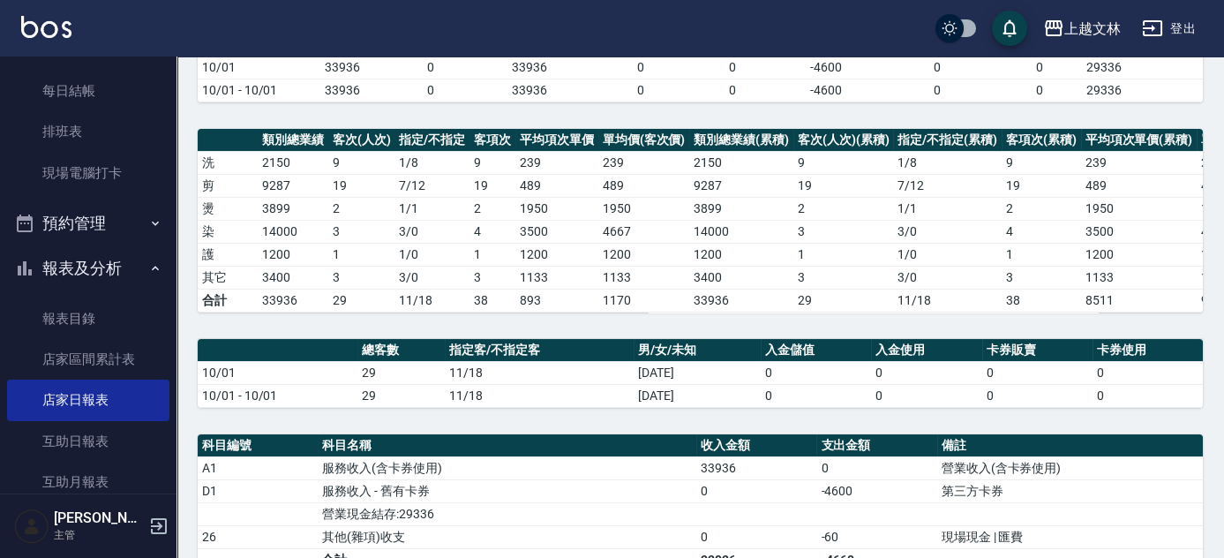 The image size is (1224, 558). I want to click on td: 服務收入(含卡券使用), so click(507, 468).